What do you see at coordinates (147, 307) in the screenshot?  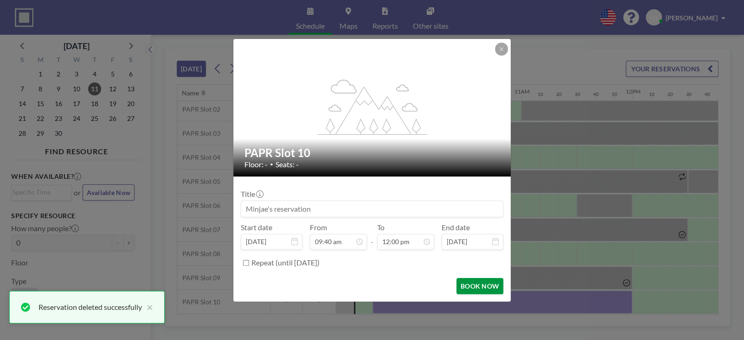 I see `button: close` at bounding box center [147, 307].